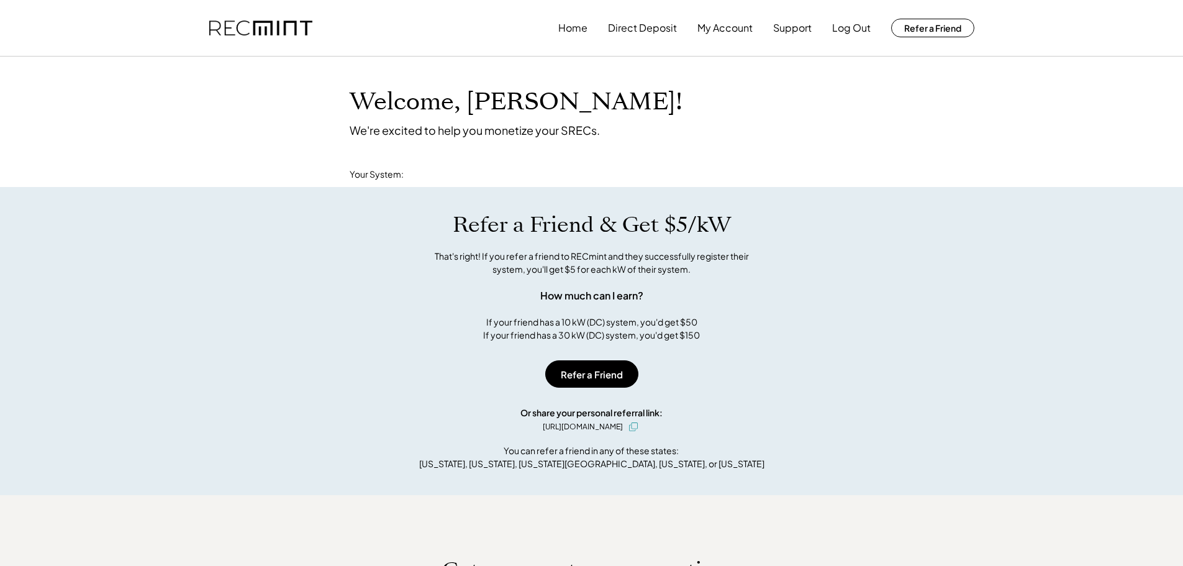  I want to click on div: Your System:, so click(376, 175).